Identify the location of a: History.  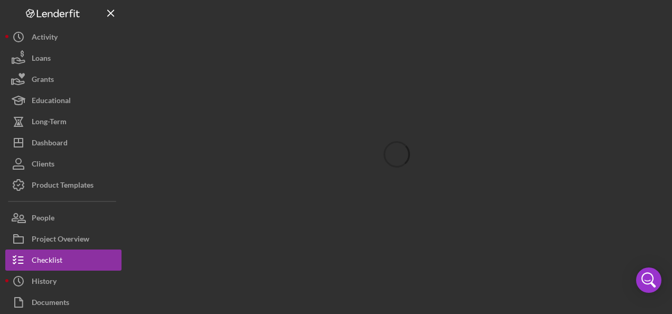
(63, 281).